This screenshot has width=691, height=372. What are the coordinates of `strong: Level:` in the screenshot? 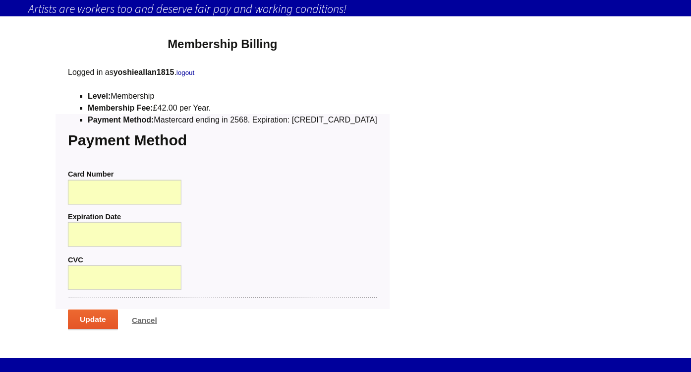 It's located at (99, 96).